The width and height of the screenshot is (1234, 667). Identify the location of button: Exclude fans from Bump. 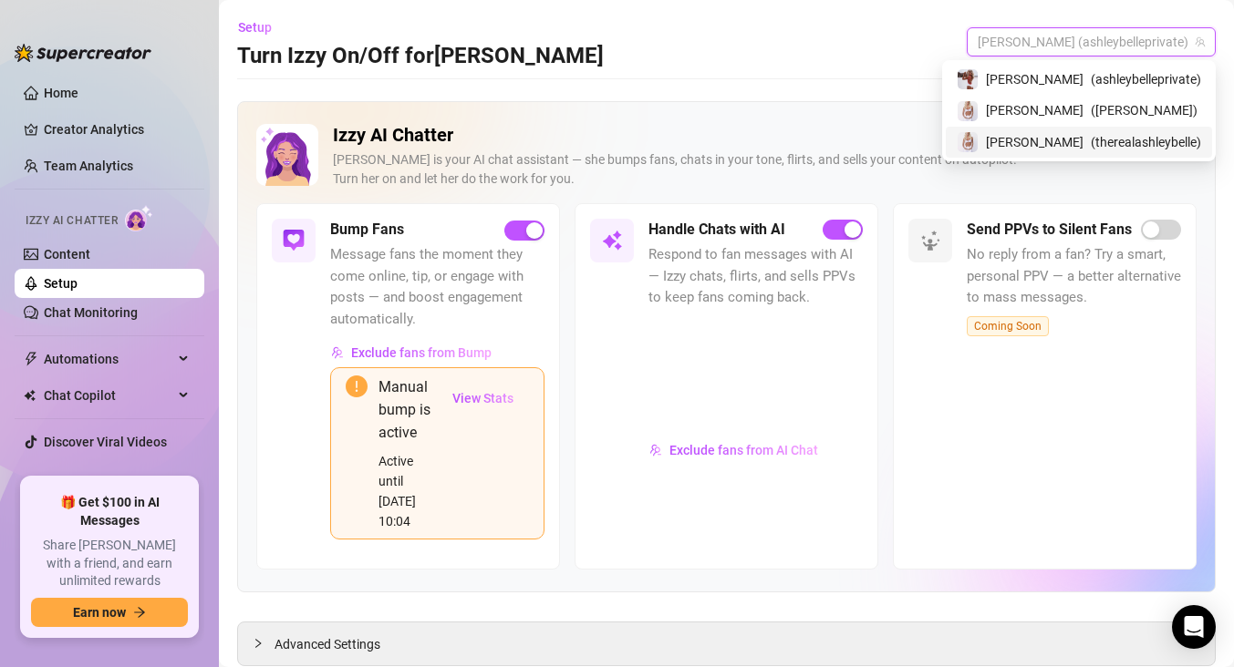
(411, 353).